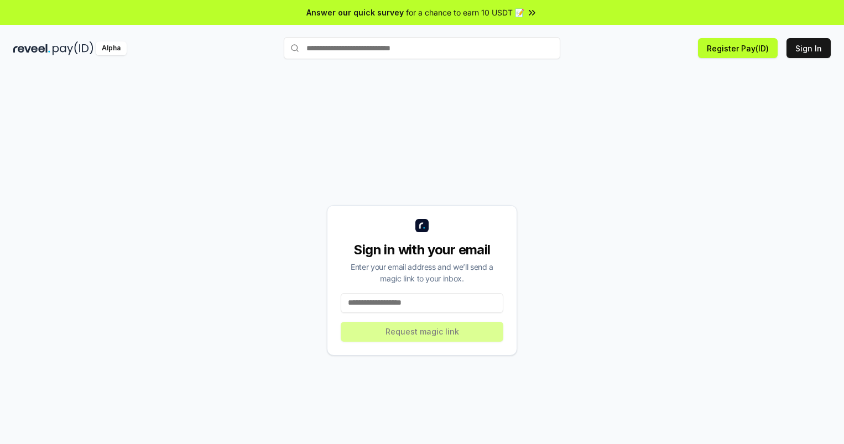 The image size is (844, 444). I want to click on button: Sign In, so click(809, 48).